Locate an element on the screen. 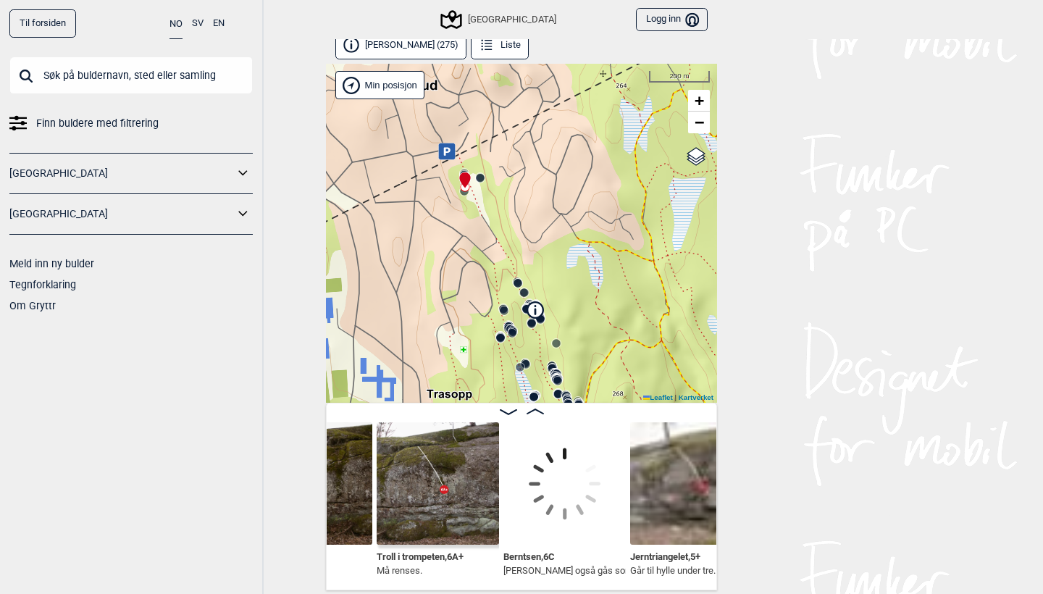 This screenshot has width=1043, height=594. a: Zoom out is located at coordinates (699, 122).